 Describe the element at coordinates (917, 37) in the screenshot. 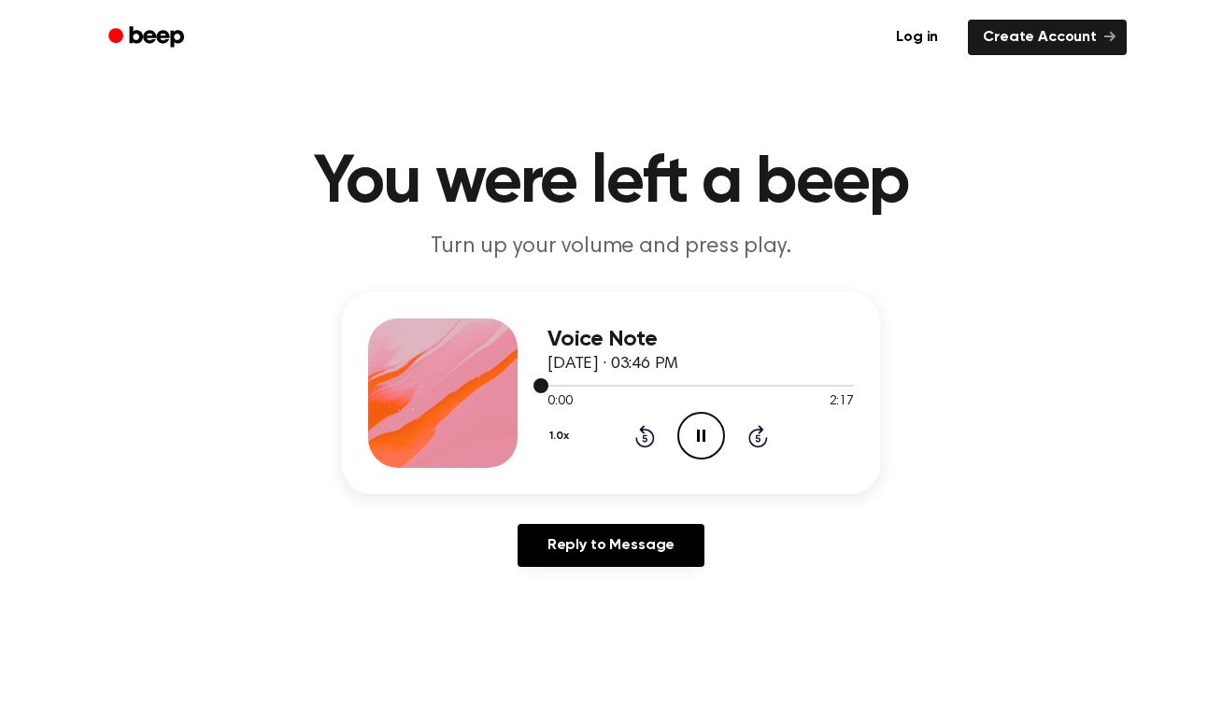

I see `a: Log in` at that location.